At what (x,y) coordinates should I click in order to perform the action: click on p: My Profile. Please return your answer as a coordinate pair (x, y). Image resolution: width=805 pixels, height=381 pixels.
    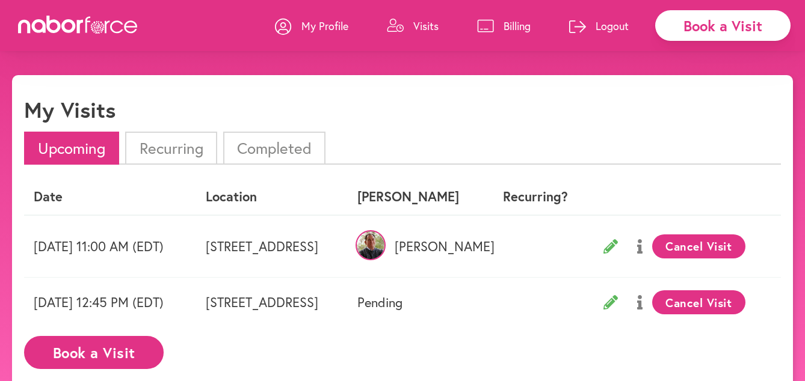
    Looking at the image, I should click on (325, 26).